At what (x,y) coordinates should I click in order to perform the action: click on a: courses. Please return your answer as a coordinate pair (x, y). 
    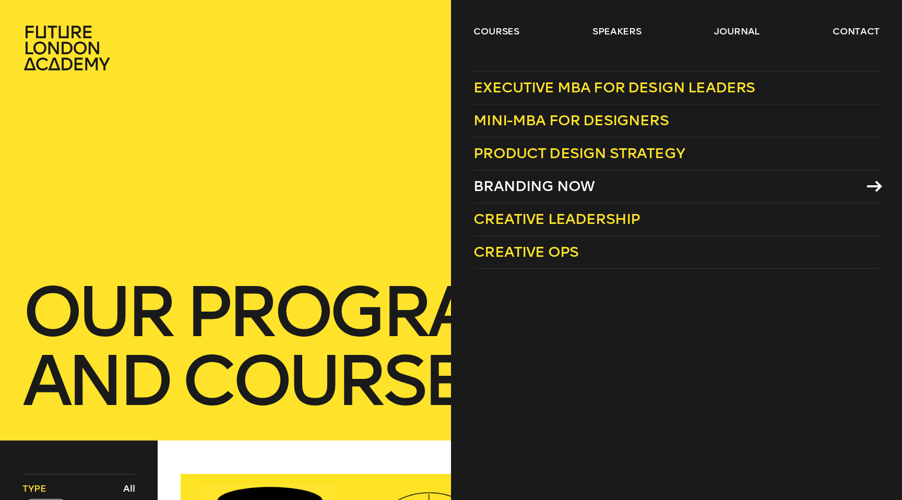
    Looking at the image, I should click on (496, 31).